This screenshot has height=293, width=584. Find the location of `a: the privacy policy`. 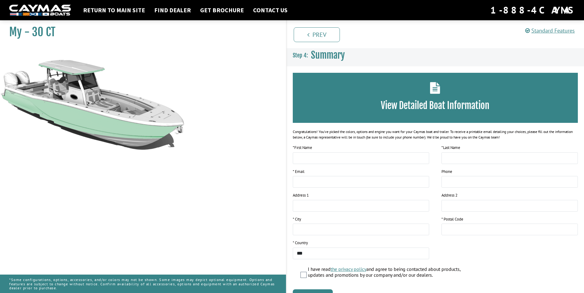

a: the privacy policy is located at coordinates (348, 269).